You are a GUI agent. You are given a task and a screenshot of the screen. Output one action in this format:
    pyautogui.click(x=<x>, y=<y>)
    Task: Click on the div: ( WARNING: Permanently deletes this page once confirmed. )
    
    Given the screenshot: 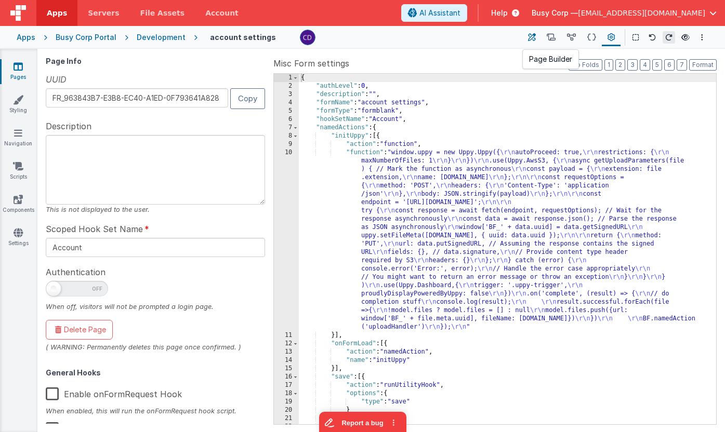 What is the action you would take?
    pyautogui.click(x=155, y=347)
    